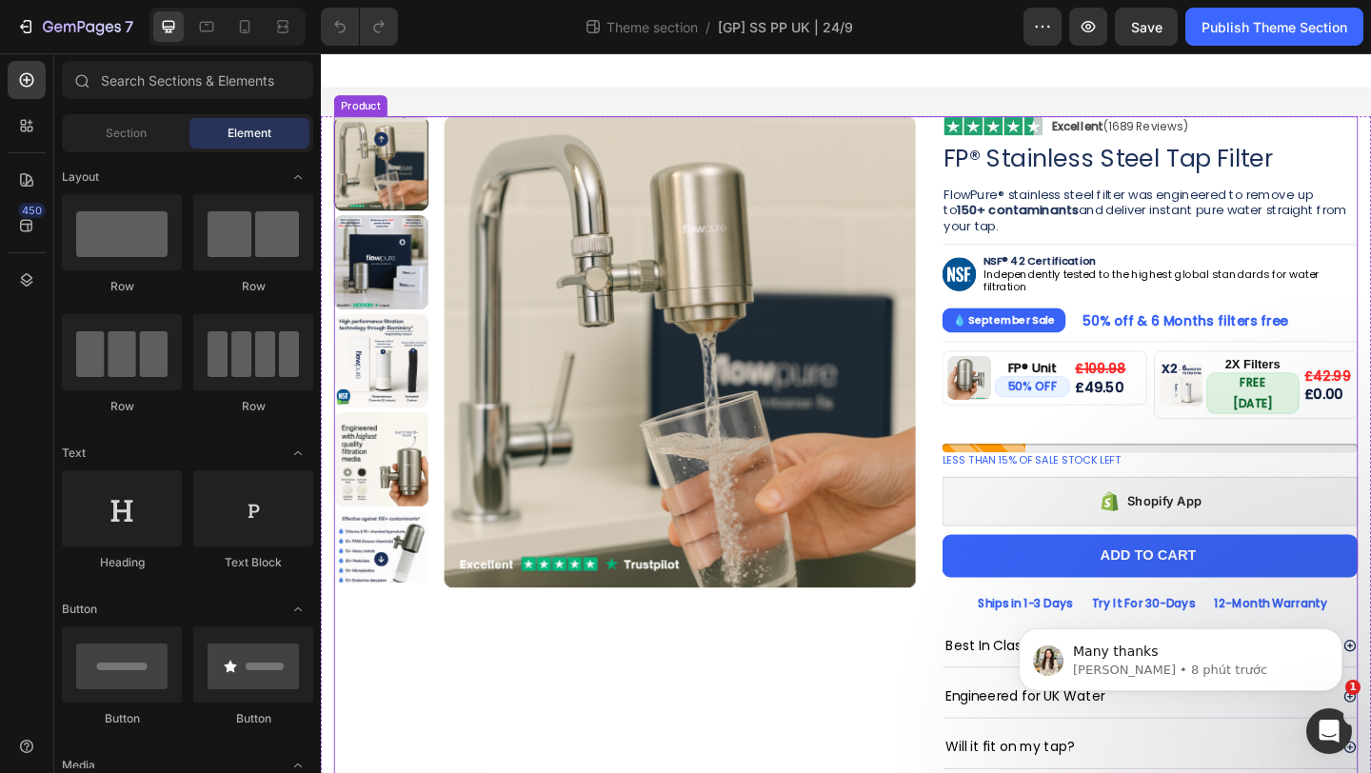  I want to click on span: Many thanks, so click(125, 63).